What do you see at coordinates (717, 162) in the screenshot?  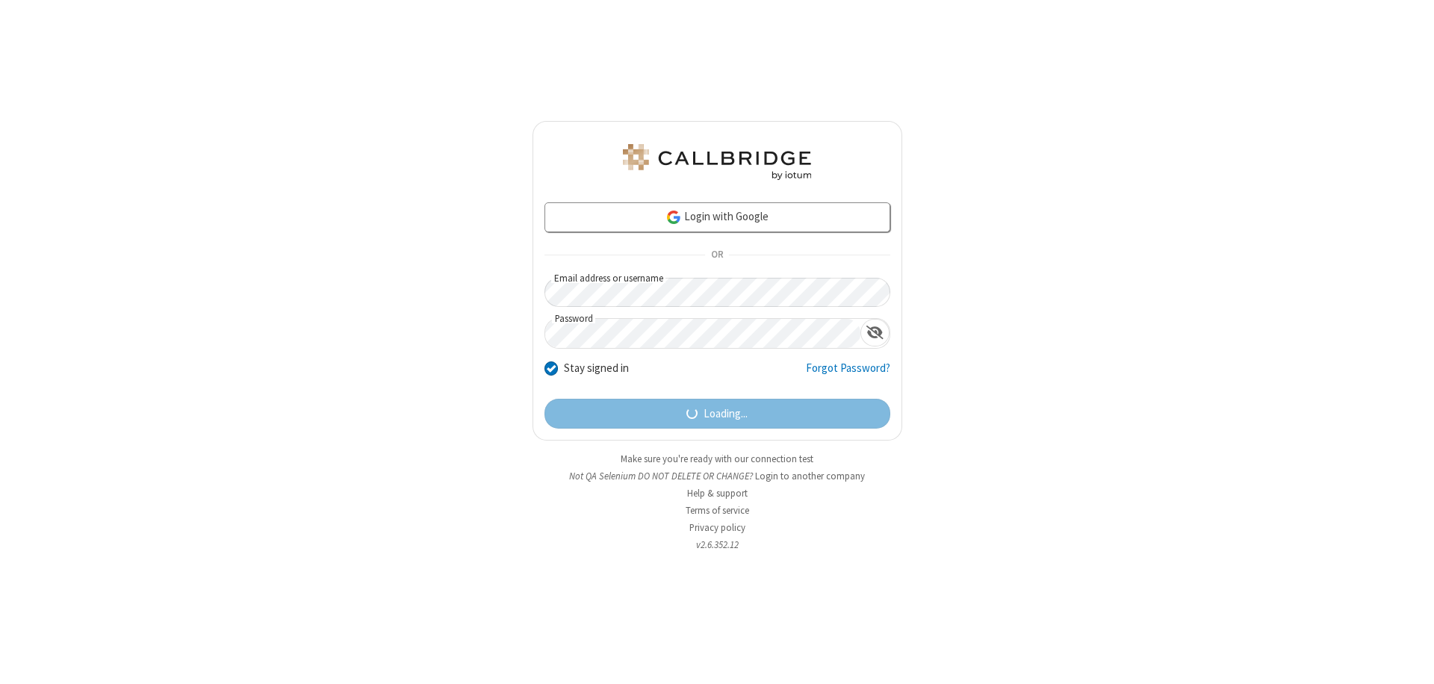 I see `img: QA Selenium DO NOT DELETE OR CHANGE` at bounding box center [717, 162].